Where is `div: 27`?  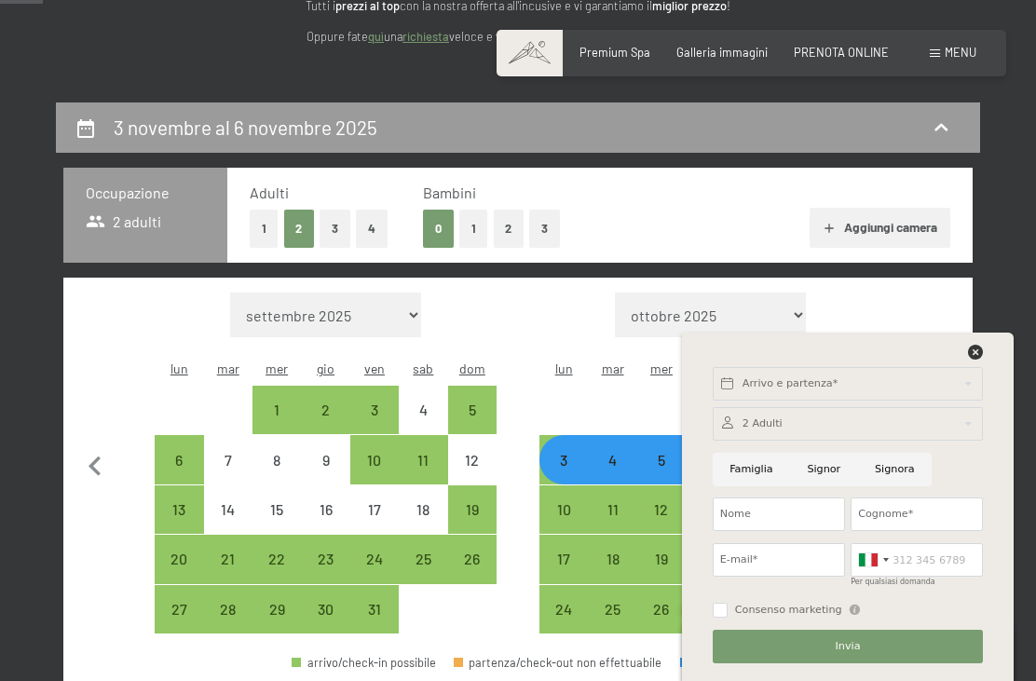
div: 27 is located at coordinates (179, 624).